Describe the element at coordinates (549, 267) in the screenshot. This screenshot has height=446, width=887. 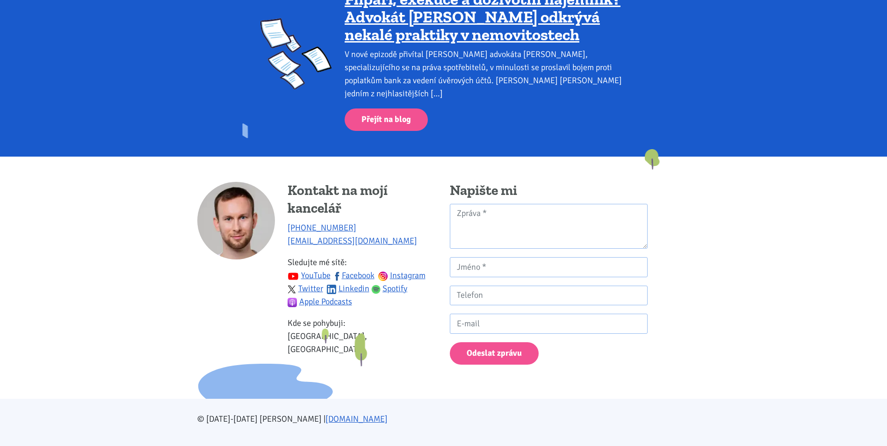
I see `input: Jméno *` at that location.